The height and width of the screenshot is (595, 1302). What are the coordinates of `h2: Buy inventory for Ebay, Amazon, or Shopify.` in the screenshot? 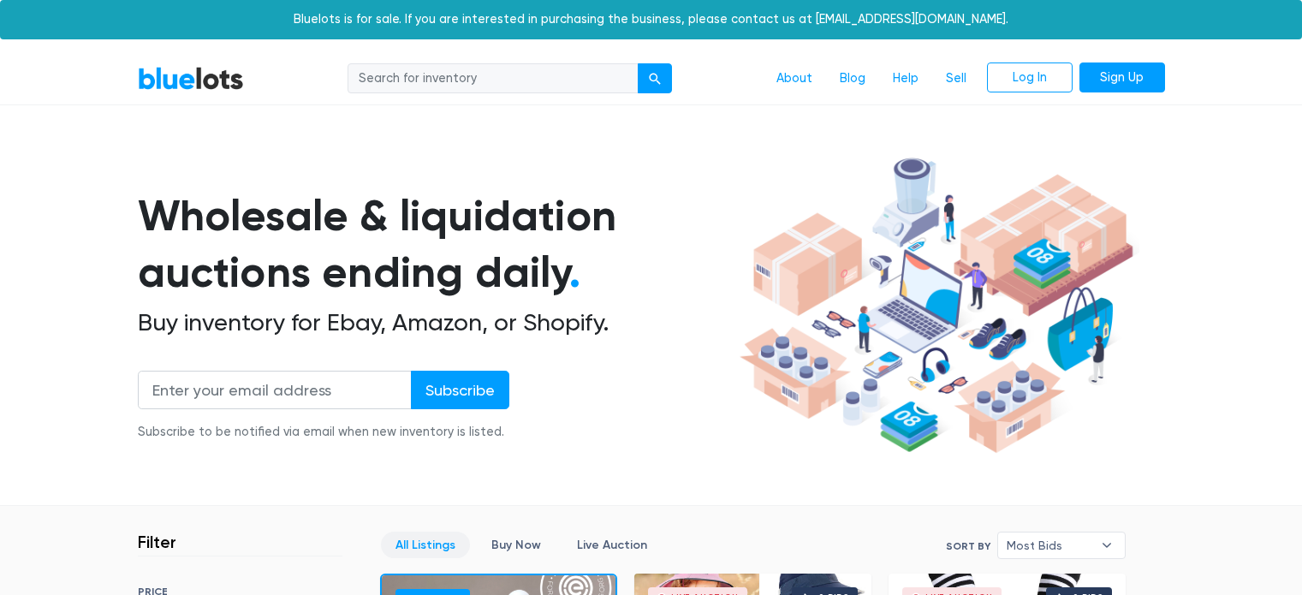 It's located at (436, 323).